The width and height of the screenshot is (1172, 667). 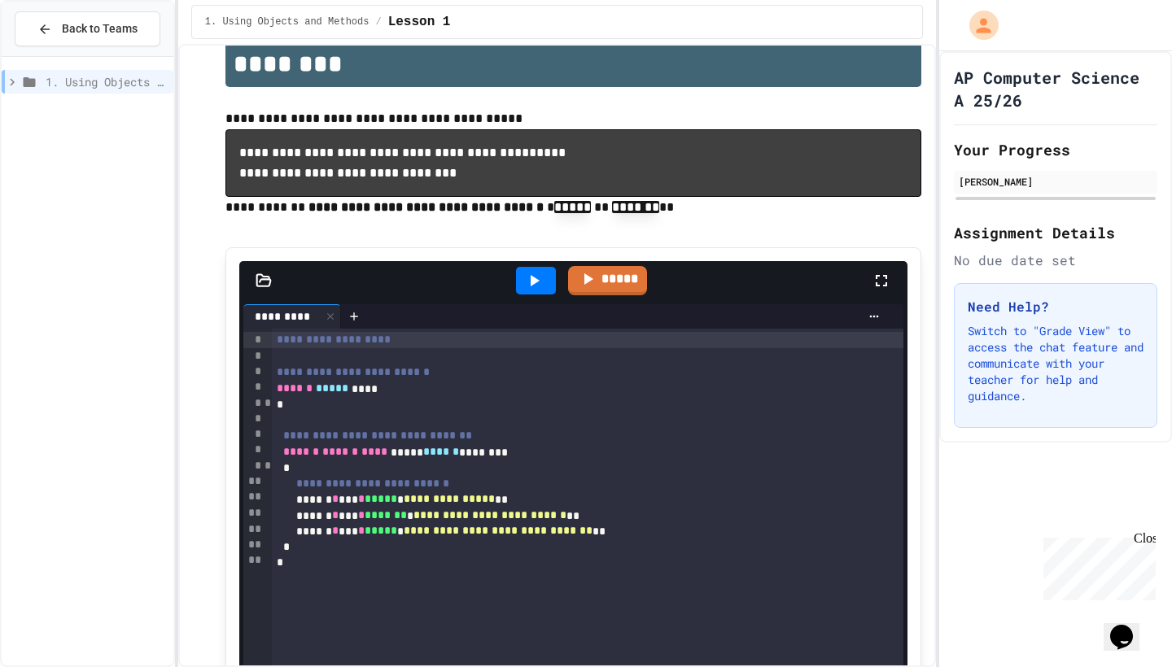 What do you see at coordinates (1056, 233) in the screenshot?
I see `h2: Assignment Details` at bounding box center [1056, 233].